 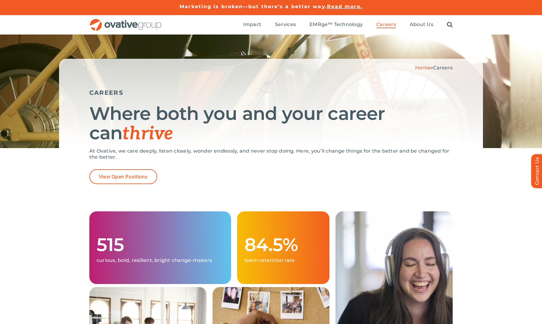 I want to click on h1: 515, so click(x=160, y=245).